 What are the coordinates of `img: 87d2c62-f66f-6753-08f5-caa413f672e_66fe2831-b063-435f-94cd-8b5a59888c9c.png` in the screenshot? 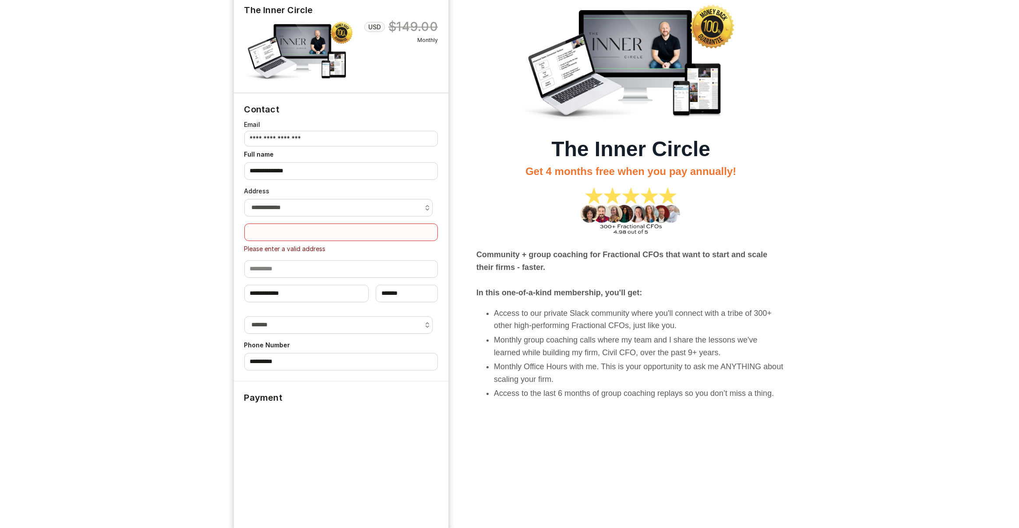 It's located at (631, 212).